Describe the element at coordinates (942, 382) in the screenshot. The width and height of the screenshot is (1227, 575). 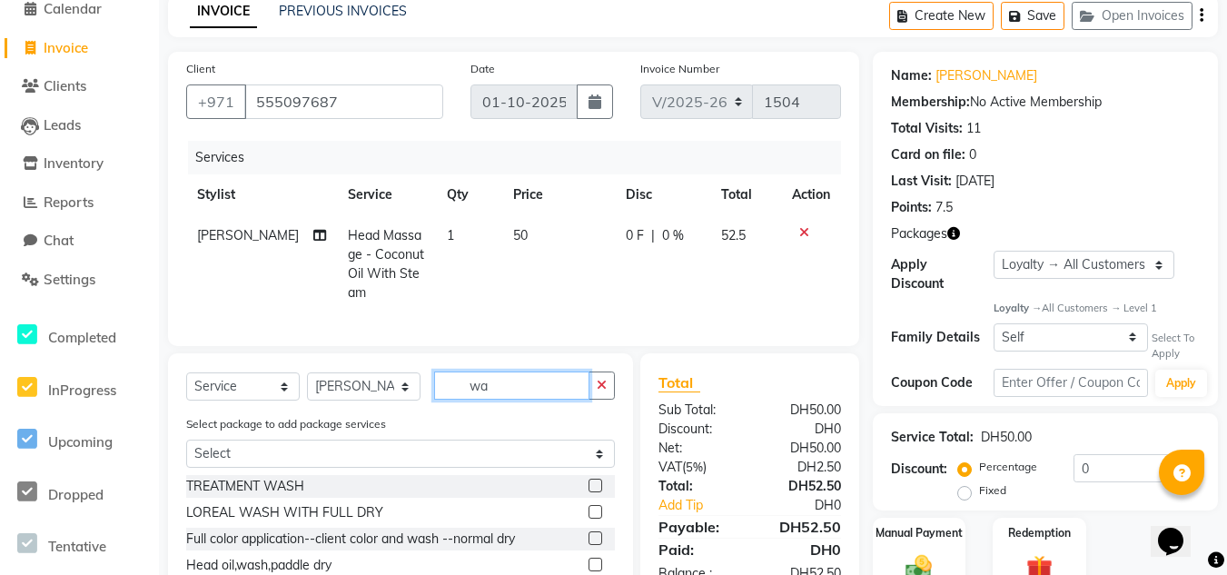
I see `div: Coupon Code` at that location.